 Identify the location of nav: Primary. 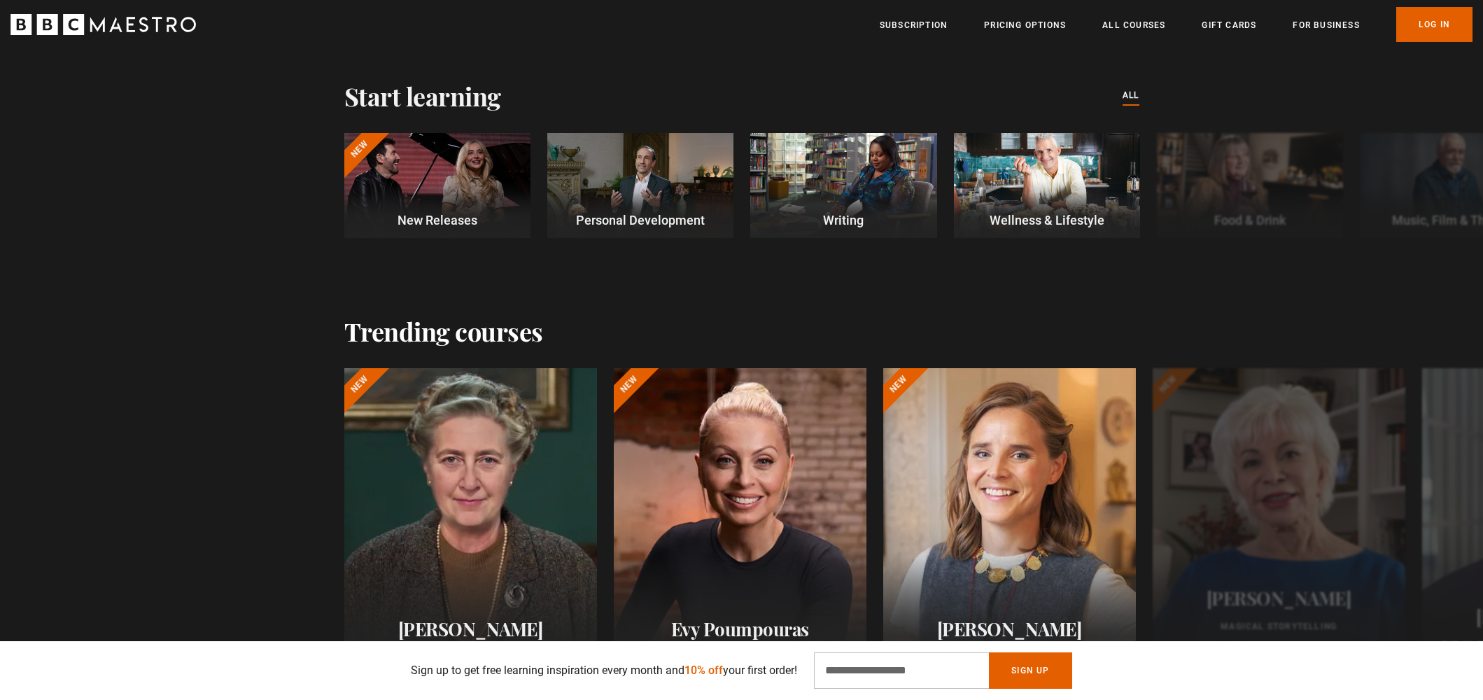
(1176, 24).